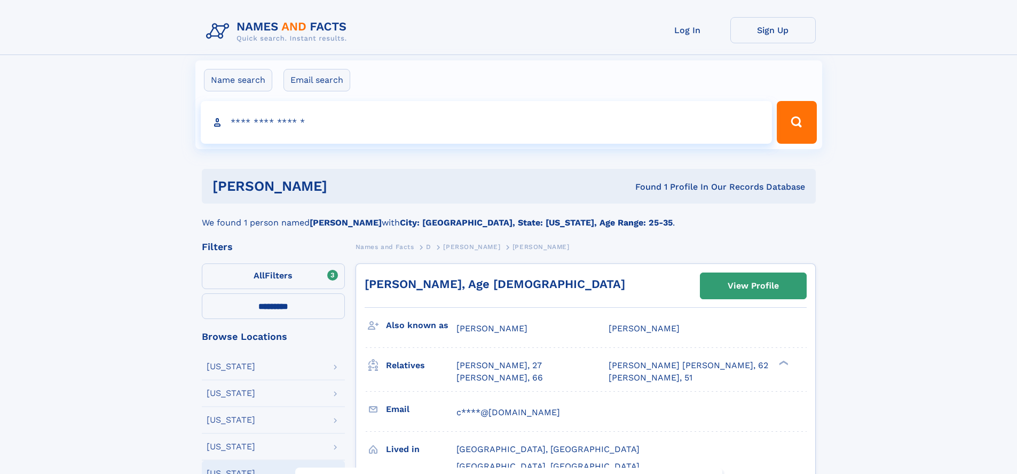  What do you see at coordinates (385, 246) in the screenshot?
I see `a: Names and Facts` at bounding box center [385, 246].